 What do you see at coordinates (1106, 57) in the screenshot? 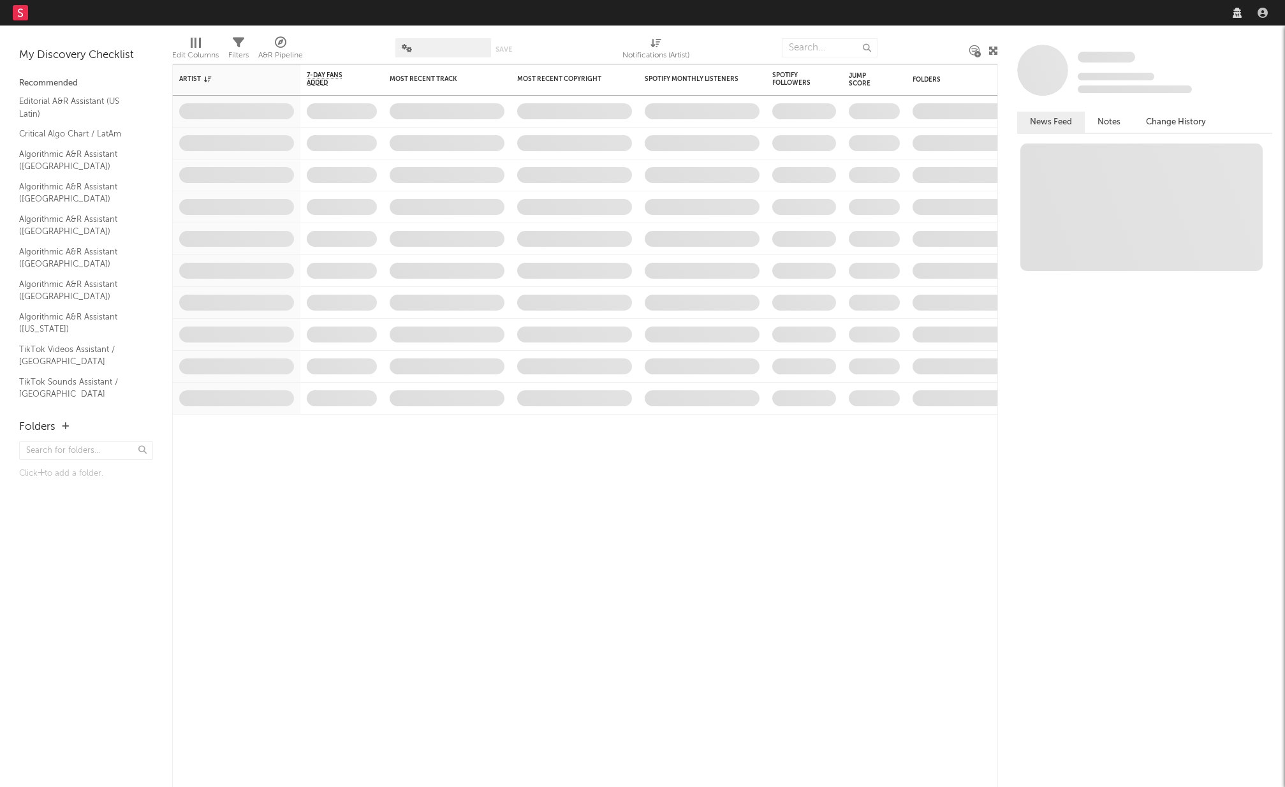
I see `a: Some Artist` at bounding box center [1106, 57].